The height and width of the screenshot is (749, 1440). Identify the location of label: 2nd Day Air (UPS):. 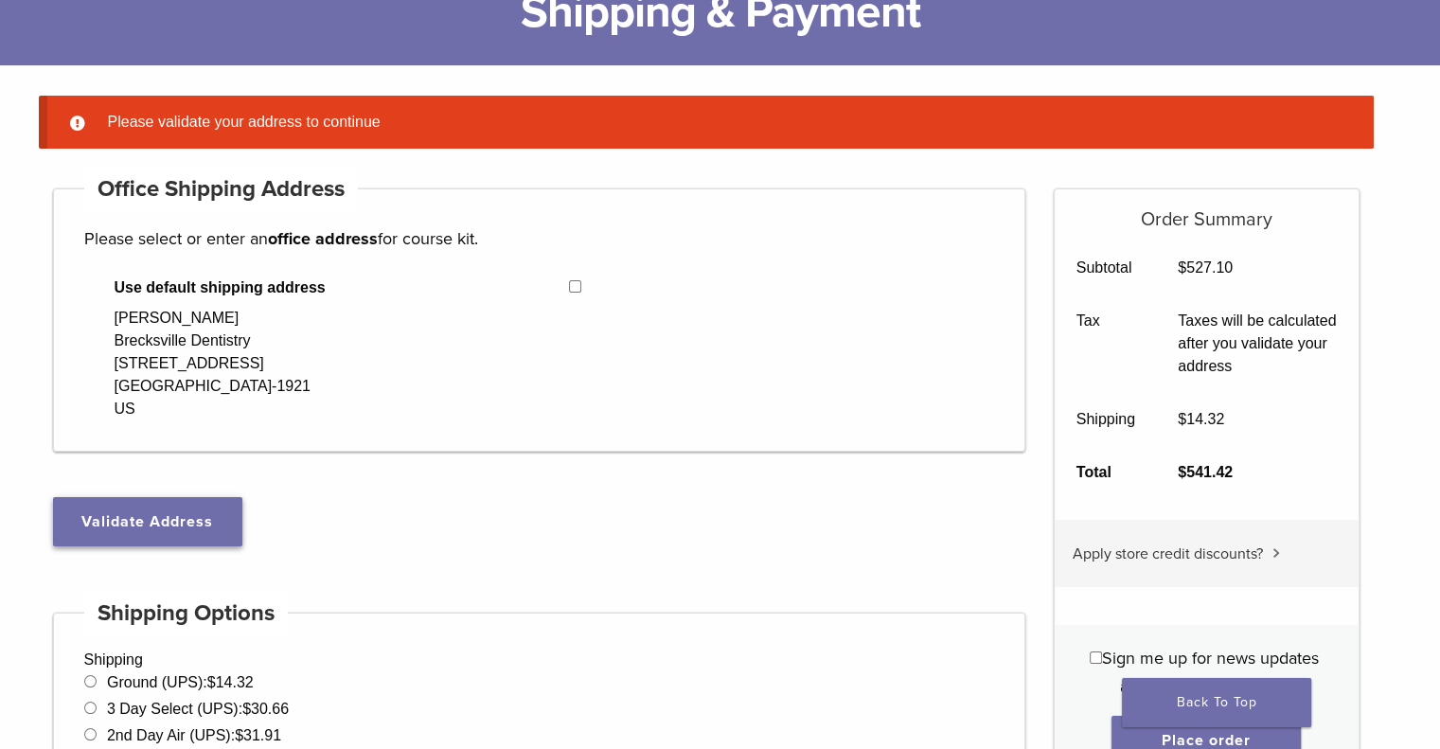
(194, 735).